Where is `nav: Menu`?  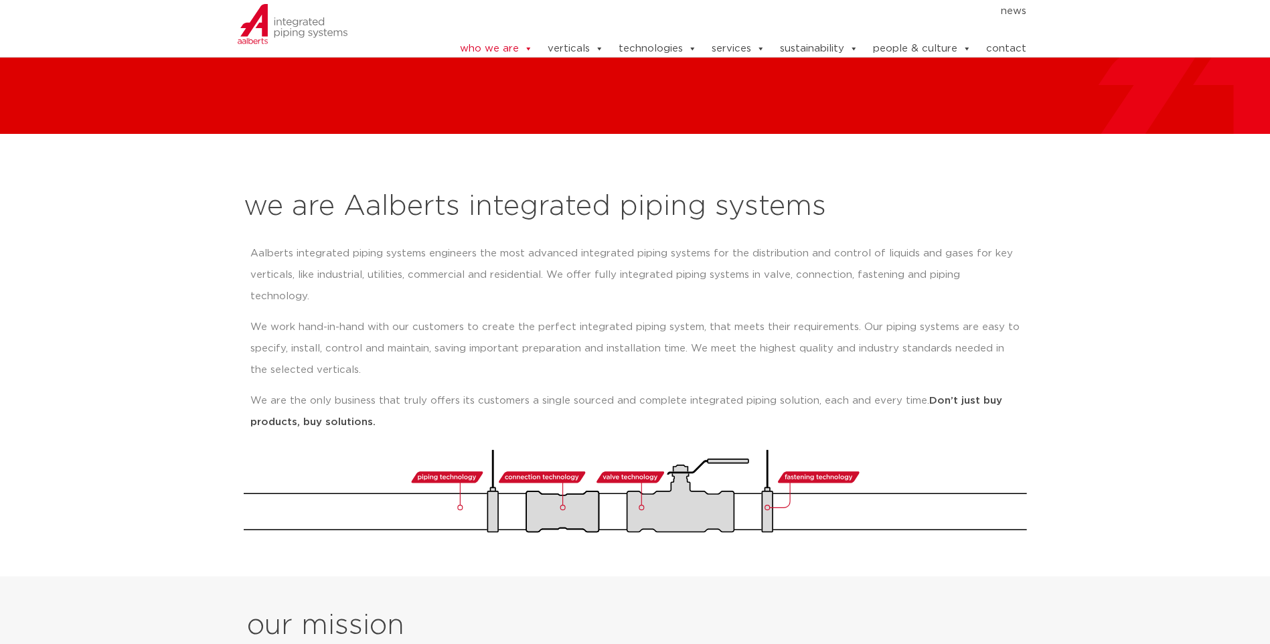 nav: Menu is located at coordinates (723, 11).